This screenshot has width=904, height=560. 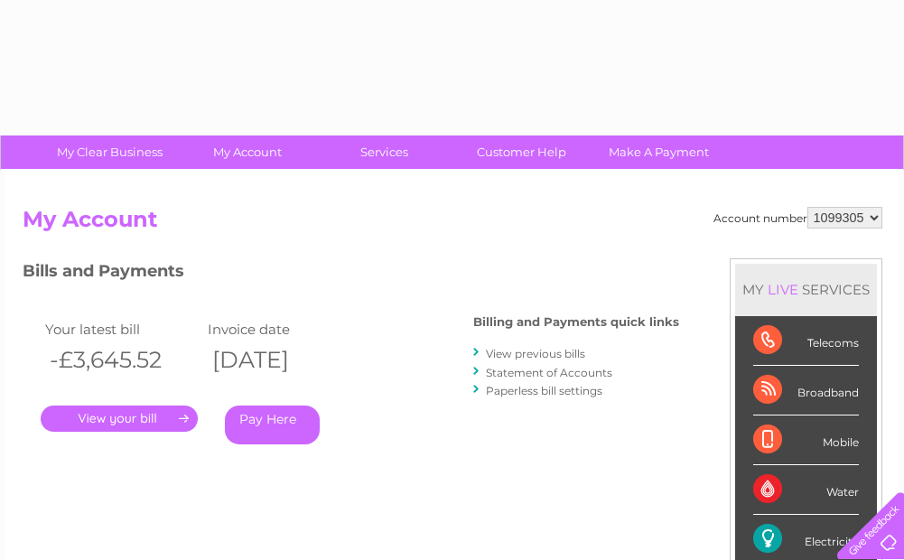 I want to click on div: Mobile, so click(x=806, y=440).